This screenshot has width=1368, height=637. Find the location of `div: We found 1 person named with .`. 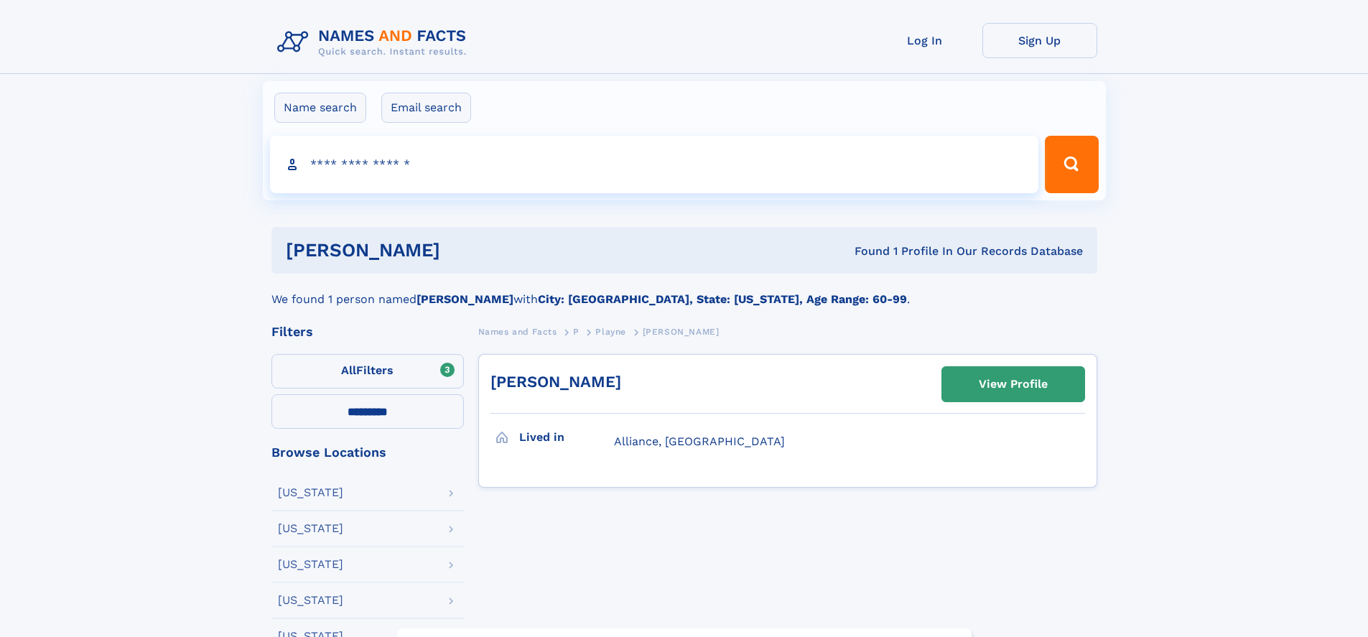

div: We found 1 person named with . is located at coordinates (684, 291).